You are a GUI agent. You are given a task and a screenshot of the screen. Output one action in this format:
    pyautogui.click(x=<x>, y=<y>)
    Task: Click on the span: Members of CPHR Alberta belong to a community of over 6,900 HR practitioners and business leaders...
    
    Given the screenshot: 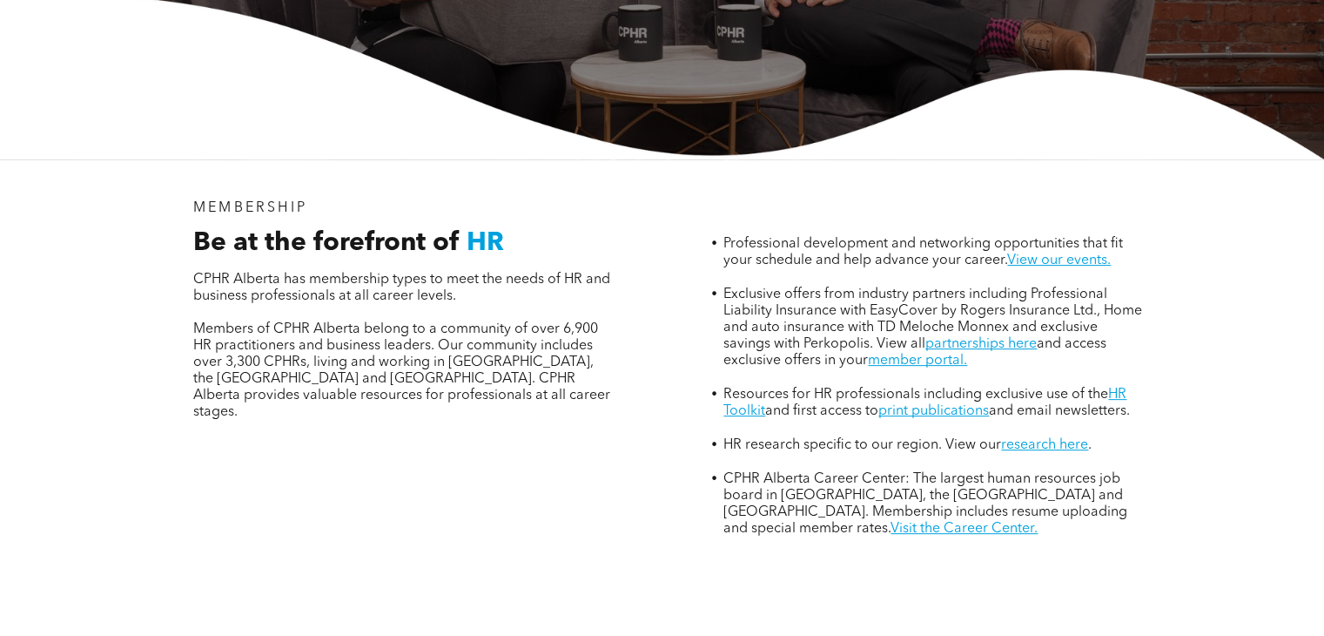 What is the action you would take?
    pyautogui.click(x=401, y=370)
    